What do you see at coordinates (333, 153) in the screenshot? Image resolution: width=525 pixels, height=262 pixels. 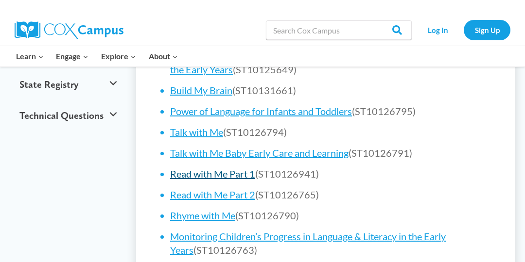 I see `li: (ST10126791)` at bounding box center [333, 153].